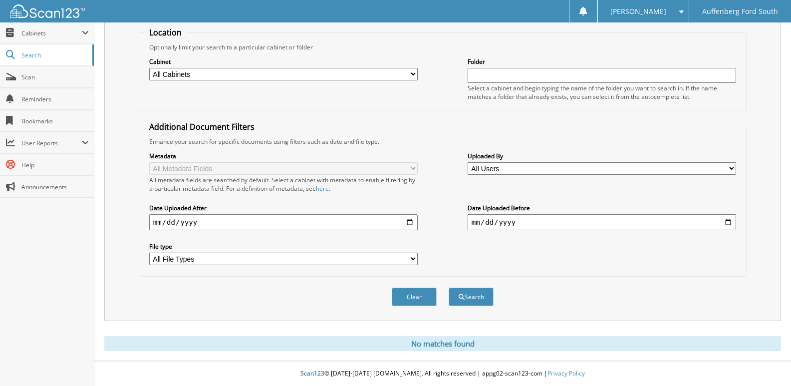  What do you see at coordinates (602, 92) in the screenshot?
I see `div: Select a cabinet and begin typing the name of the folder you want to search in. If the name match...` at bounding box center [602, 92].